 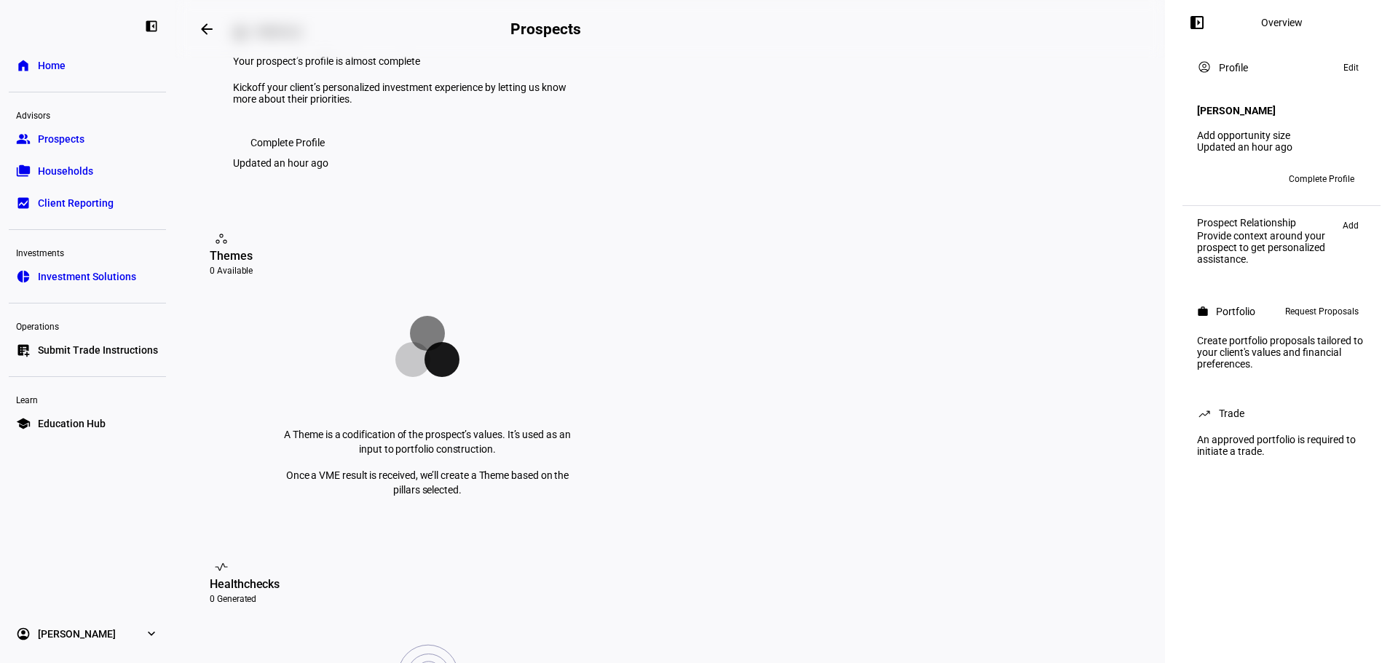 I want to click on eth-mat-symbol: account_circle, so click(x=23, y=634).